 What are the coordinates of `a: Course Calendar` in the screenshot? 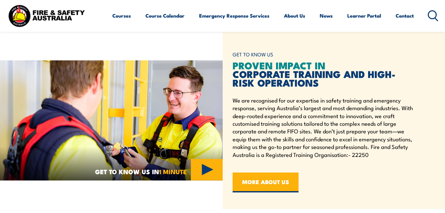 It's located at (165, 16).